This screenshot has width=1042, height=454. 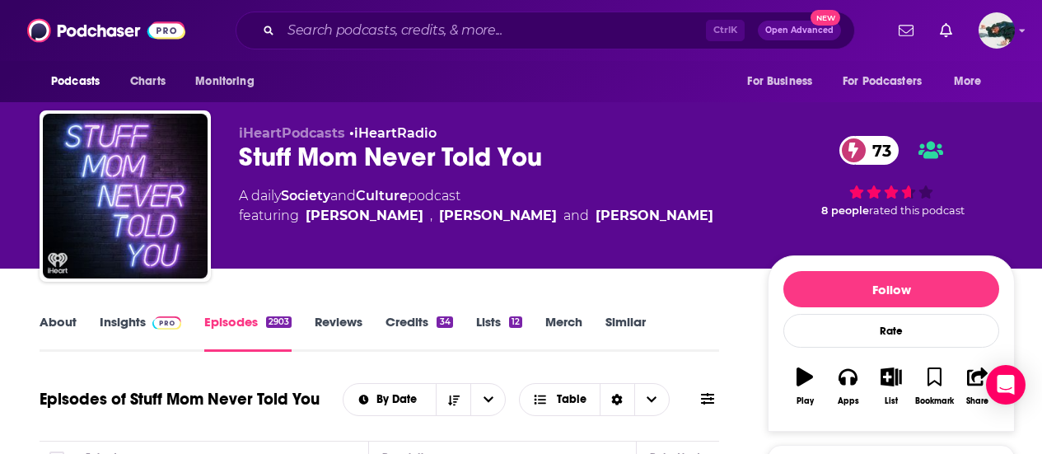 I want to click on button: Sort Direction, so click(x=453, y=399).